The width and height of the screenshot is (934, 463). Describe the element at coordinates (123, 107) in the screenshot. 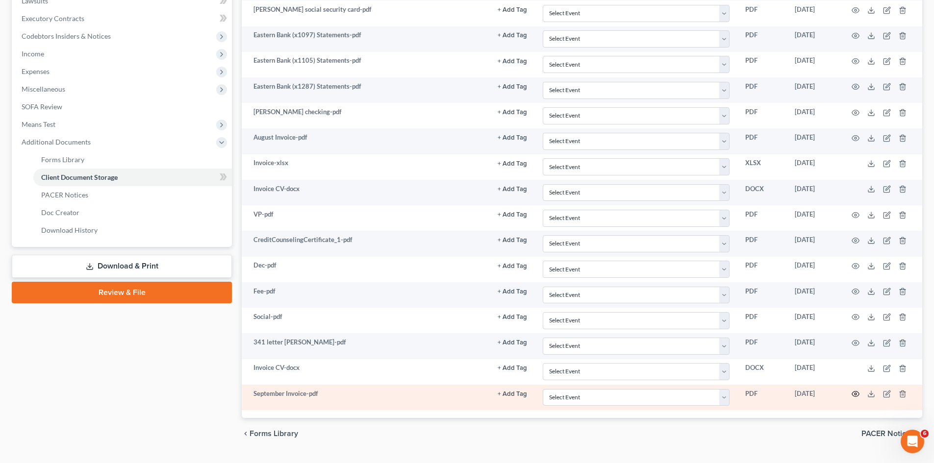

I see `a: SOFA Review` at that location.